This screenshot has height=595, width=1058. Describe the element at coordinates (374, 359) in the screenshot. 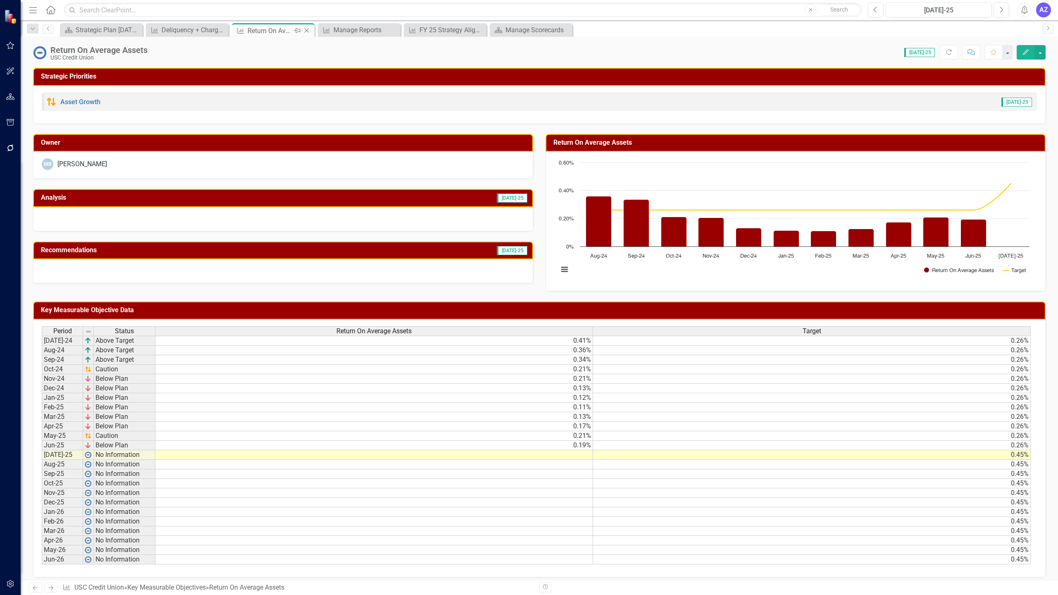

I see `td: 0.34%` at that location.